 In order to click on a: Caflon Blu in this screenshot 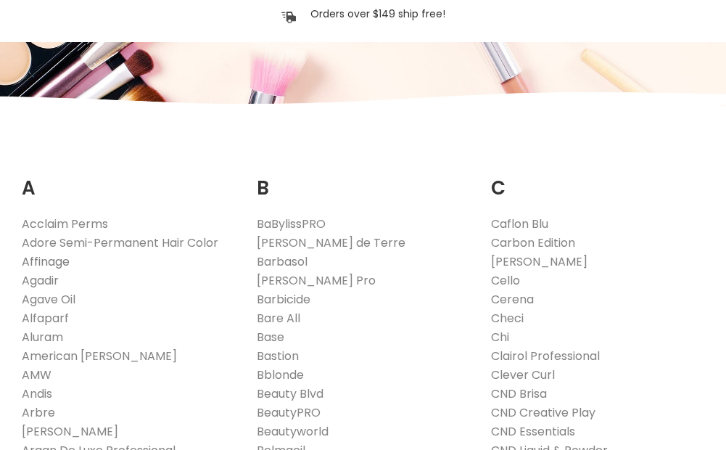, I will do `click(520, 224)`.